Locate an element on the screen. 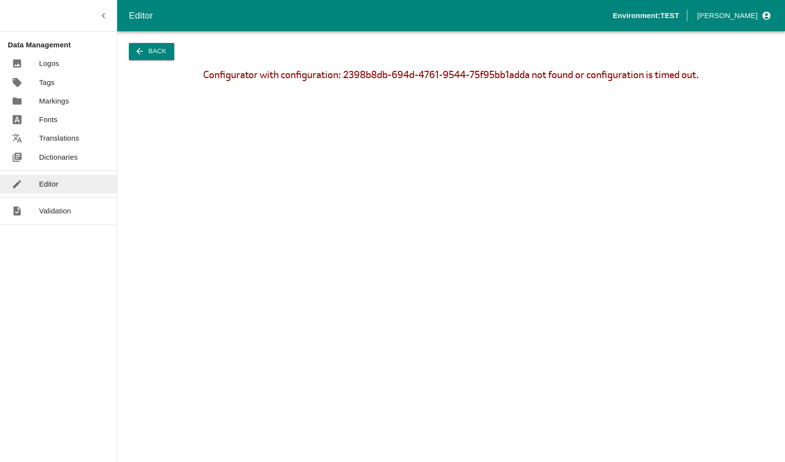  p: Dictionaries is located at coordinates (58, 157).